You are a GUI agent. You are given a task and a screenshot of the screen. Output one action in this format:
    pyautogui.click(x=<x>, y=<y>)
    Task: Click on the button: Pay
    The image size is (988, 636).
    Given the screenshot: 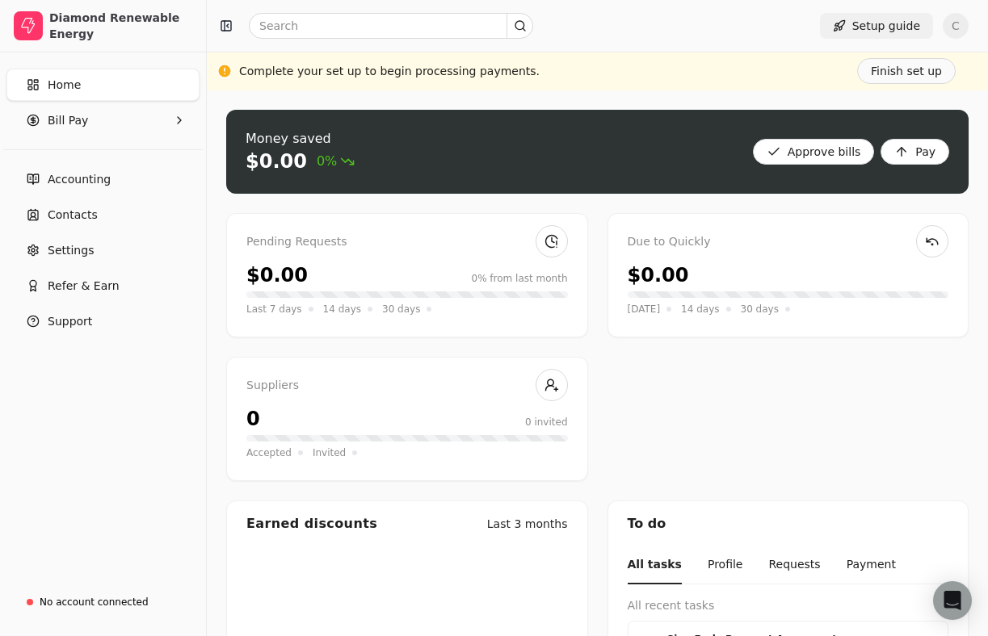 What is the action you would take?
    pyautogui.click(x=914, y=152)
    